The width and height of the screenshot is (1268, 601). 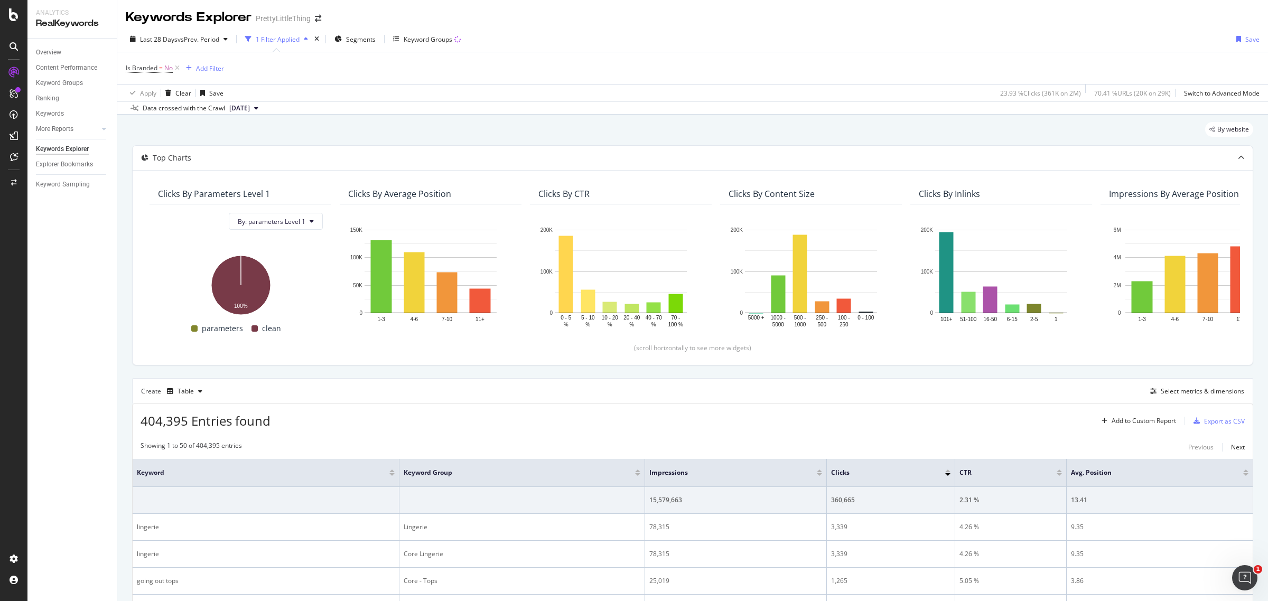 What do you see at coordinates (50, 114) in the screenshot?
I see `div: Keywords` at bounding box center [50, 114].